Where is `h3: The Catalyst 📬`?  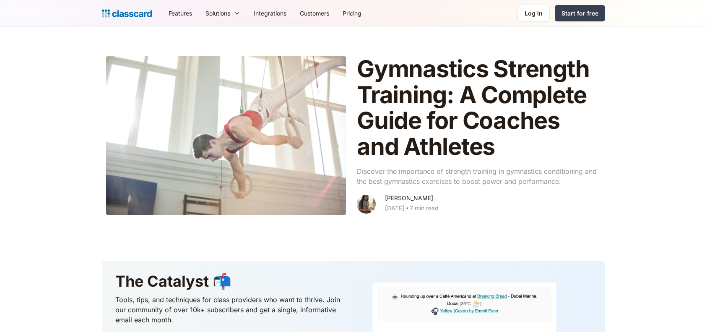 h3: The Catalyst 📬 is located at coordinates (228, 281).